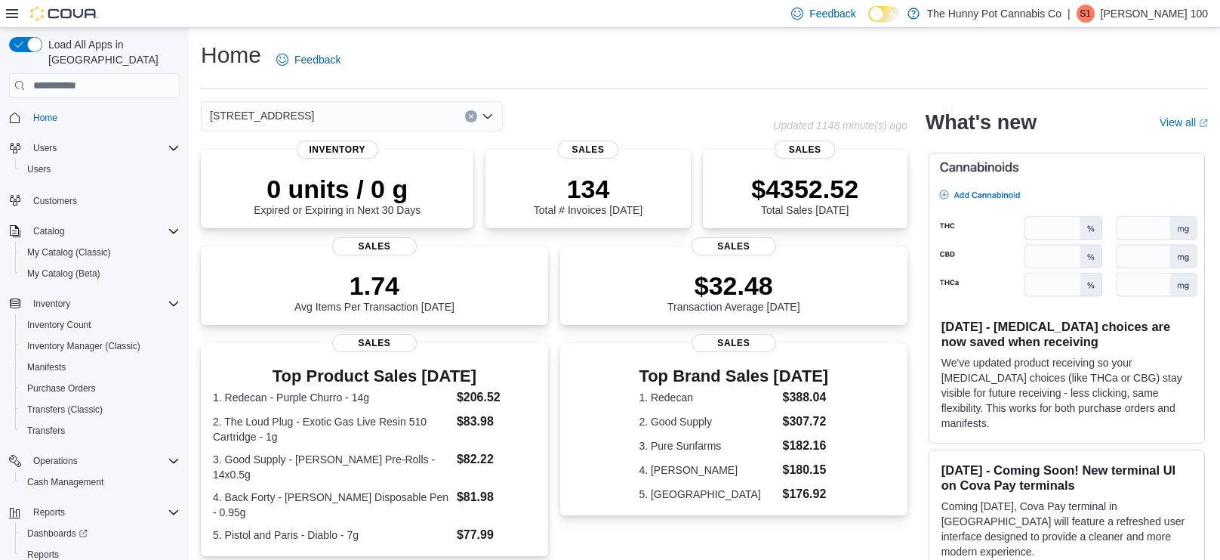  What do you see at coordinates (103, 512) in the screenshot?
I see `span: Reports` at bounding box center [103, 512].